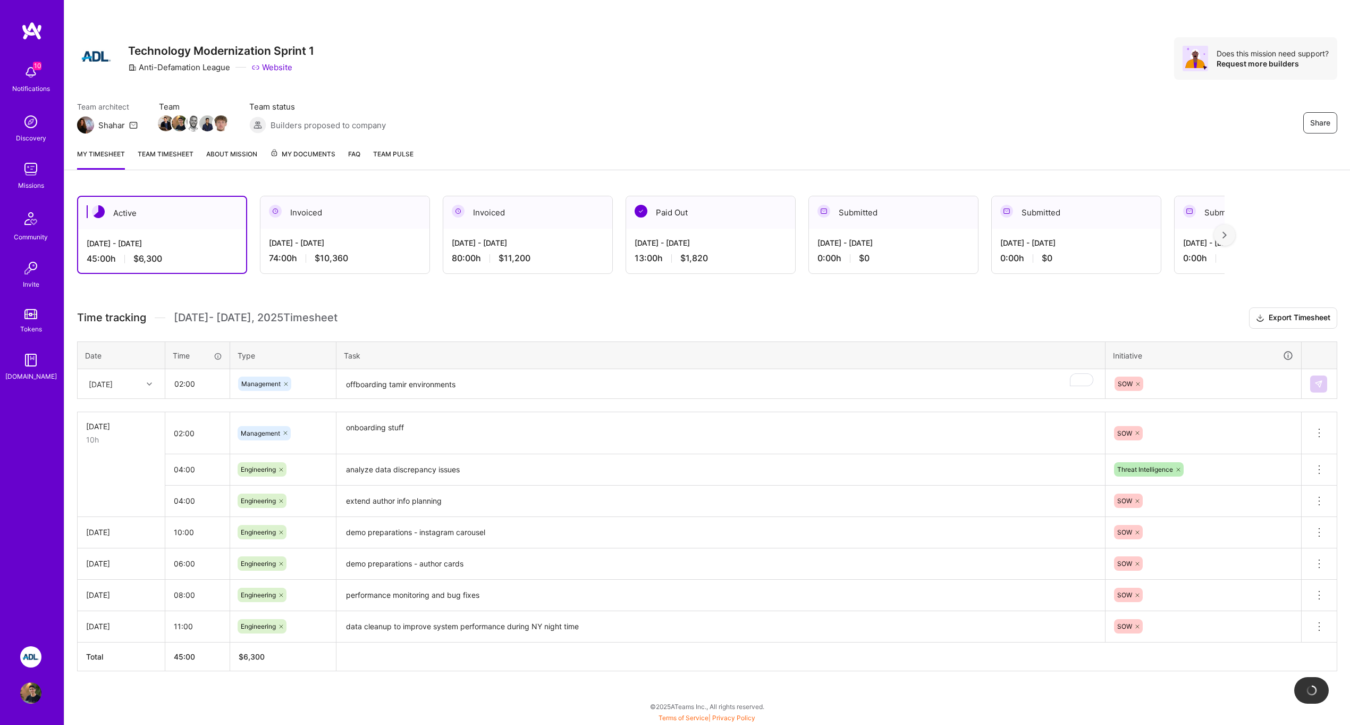  I want to click on span: $ 6,300, so click(251, 656).